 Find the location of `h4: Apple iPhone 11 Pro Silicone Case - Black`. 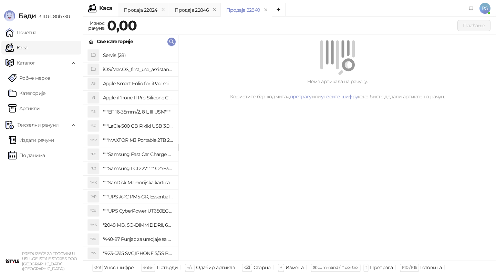

h4: Apple iPhone 11 Pro Silicone Case - Black is located at coordinates (138, 98).